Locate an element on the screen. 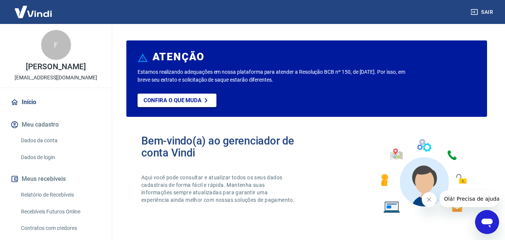 The image size is (505, 240). a: Recebíveis Futuros Online is located at coordinates (60, 211).